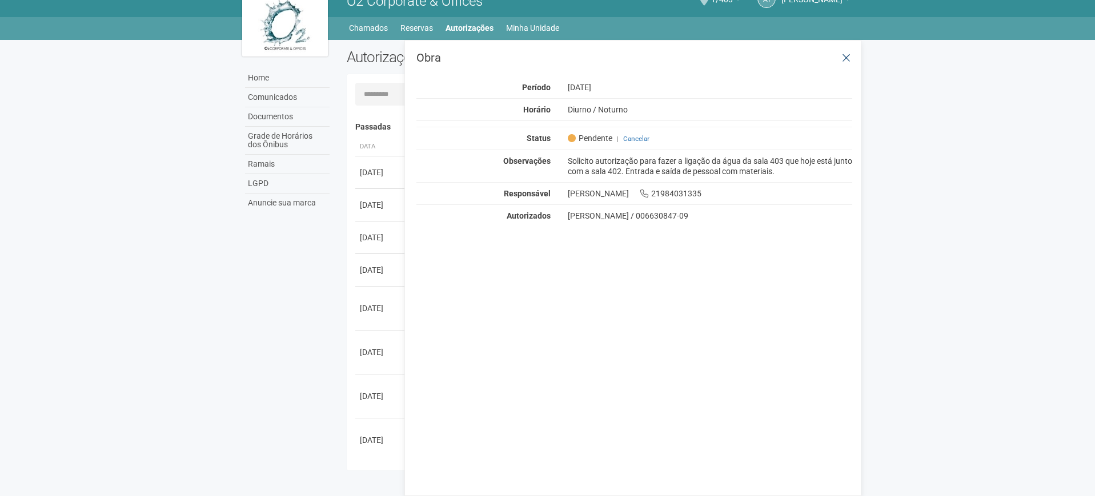  I want to click on th: Data, so click(381, 147).